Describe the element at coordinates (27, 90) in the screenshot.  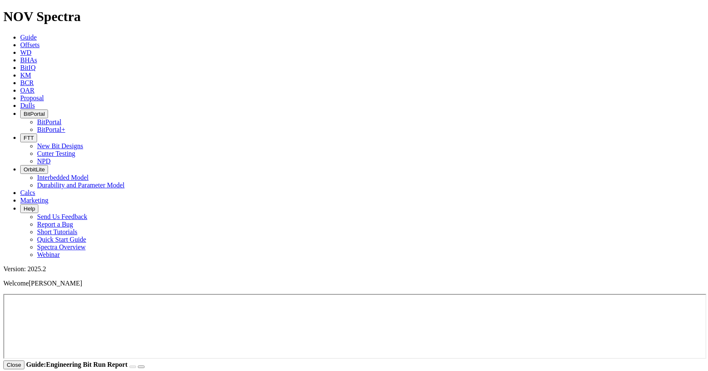
I see `span: OAR` at that location.